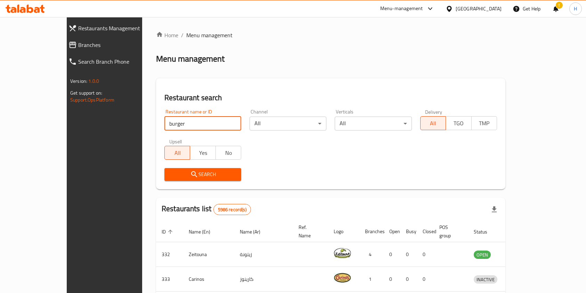 This screenshot has width=586, height=293. I want to click on img: Zeitouna, so click(343, 253).